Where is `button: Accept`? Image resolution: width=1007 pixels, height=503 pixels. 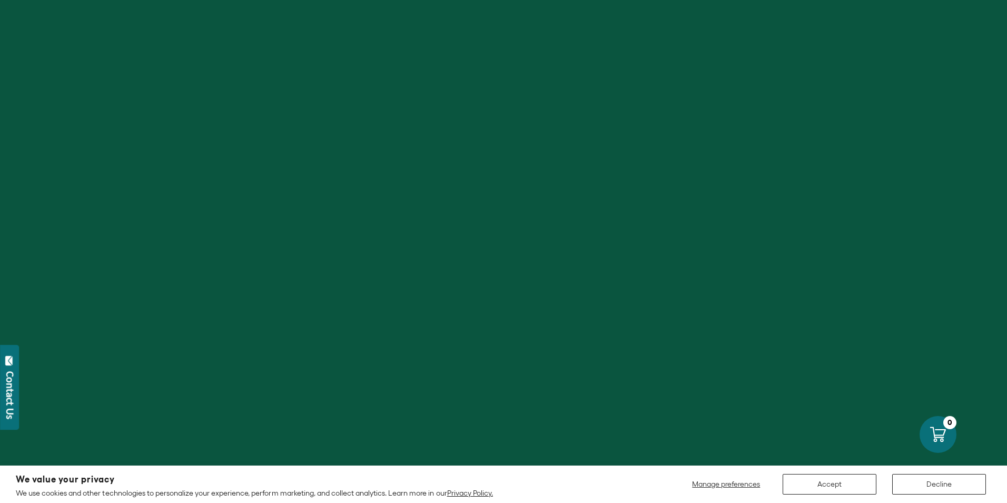
button: Accept is located at coordinates (830, 484).